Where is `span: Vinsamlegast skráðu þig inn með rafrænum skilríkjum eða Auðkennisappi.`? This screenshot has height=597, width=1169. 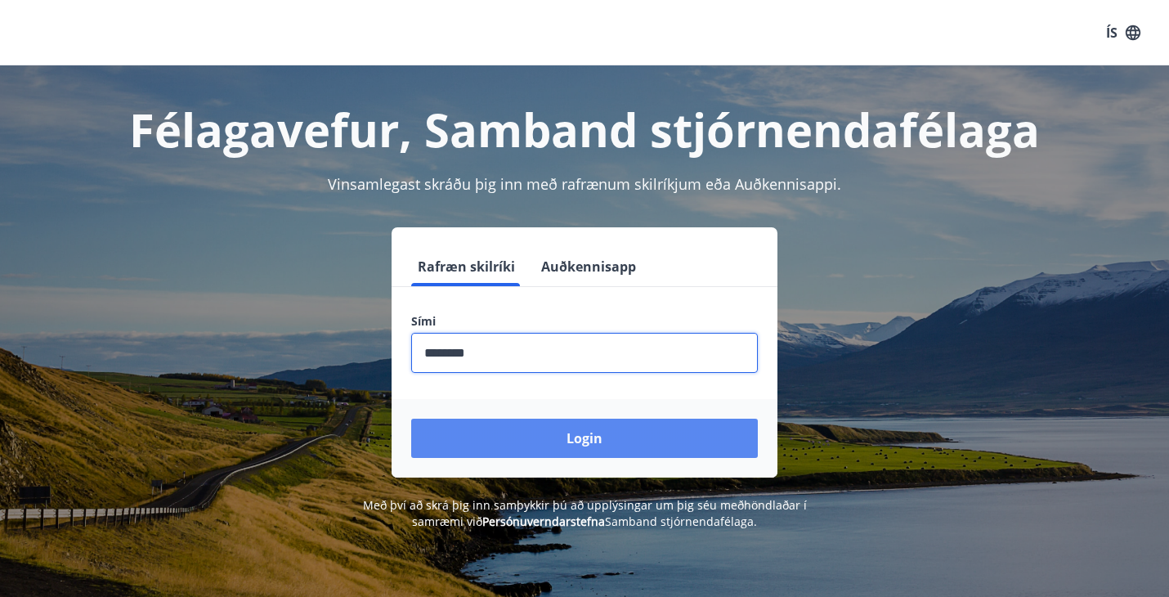 span: Vinsamlegast skráðu þig inn með rafrænum skilríkjum eða Auðkennisappi. is located at coordinates (585, 184).